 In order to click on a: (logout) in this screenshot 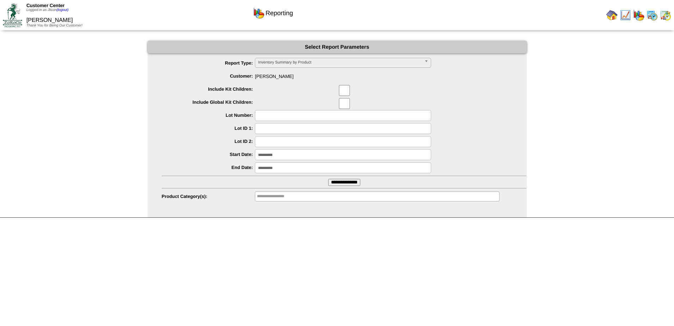, I will do `click(63, 10)`.